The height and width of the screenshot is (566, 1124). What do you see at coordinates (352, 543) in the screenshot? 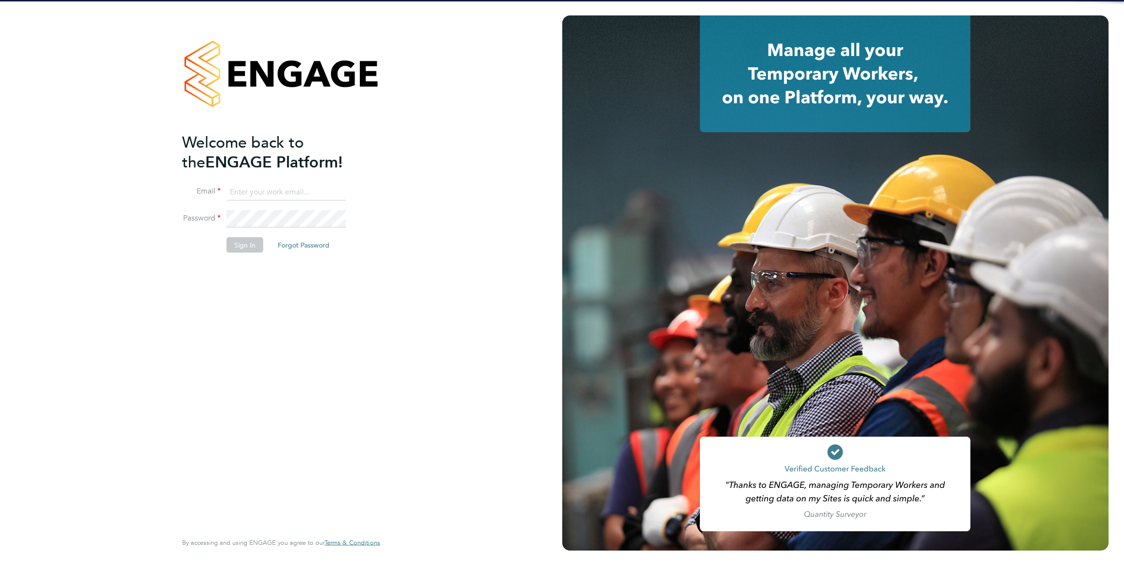
I see `a: Terms & Conditions` at bounding box center [352, 543].